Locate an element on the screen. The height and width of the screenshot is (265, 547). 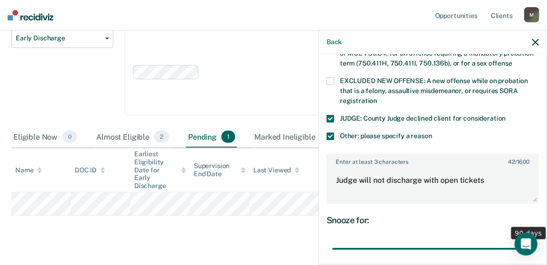
span: / 1600 is located at coordinates (518, 162).